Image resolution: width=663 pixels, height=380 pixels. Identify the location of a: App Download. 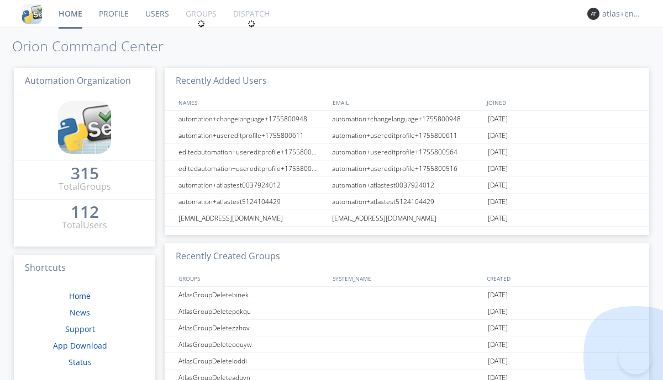
(80, 346).